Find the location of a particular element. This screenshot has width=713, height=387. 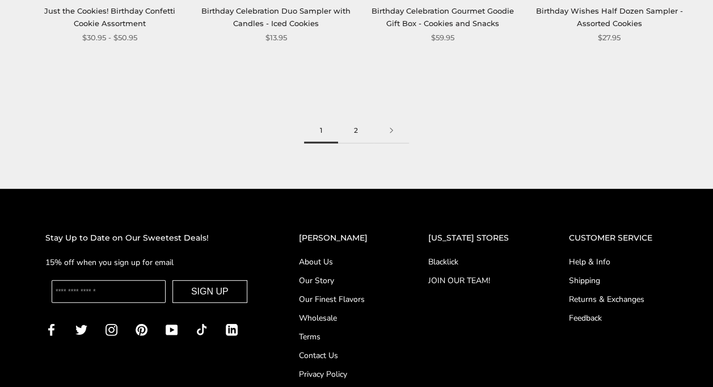

a: Feedback is located at coordinates (619, 318).